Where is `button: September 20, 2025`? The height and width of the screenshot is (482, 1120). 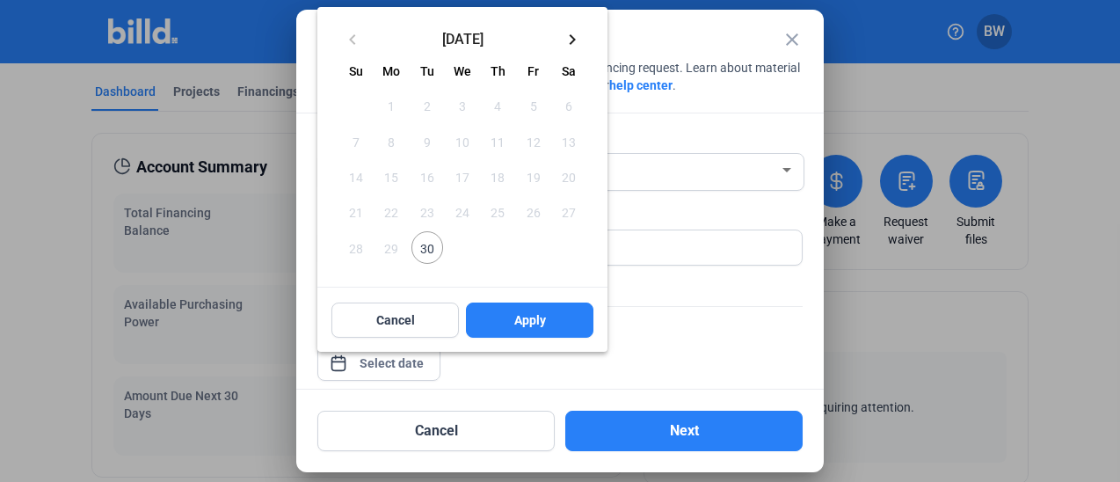
button: September 20, 2025 is located at coordinates (569, 177).